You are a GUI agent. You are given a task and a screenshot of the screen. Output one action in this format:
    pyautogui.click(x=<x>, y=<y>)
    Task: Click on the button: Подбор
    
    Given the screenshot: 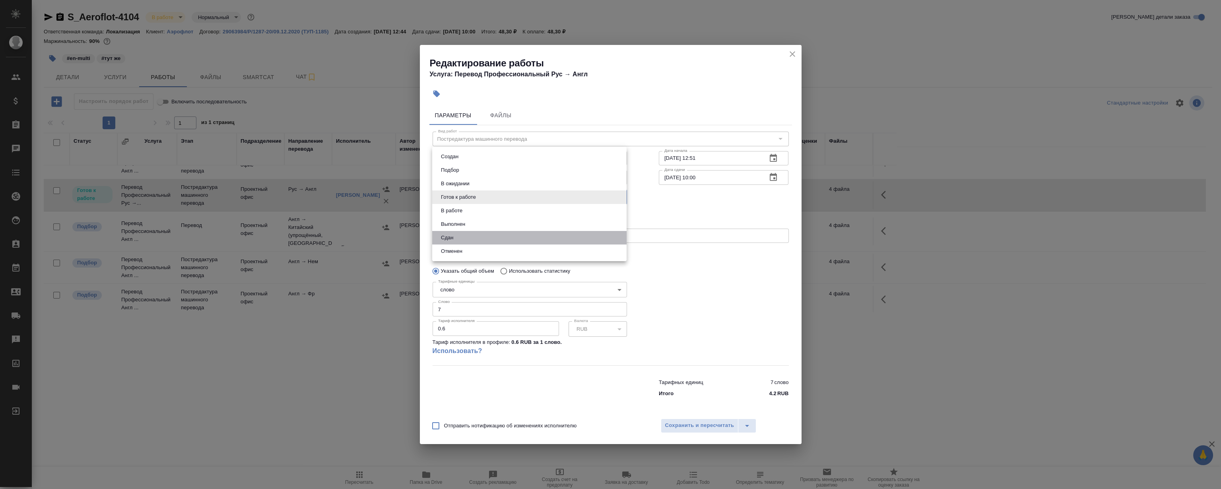 What is the action you would take?
    pyautogui.click(x=450, y=170)
    